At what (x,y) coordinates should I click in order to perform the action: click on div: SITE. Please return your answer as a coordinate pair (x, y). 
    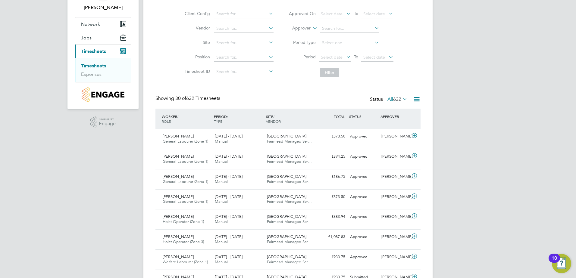
    Looking at the image, I should click on (290, 119).